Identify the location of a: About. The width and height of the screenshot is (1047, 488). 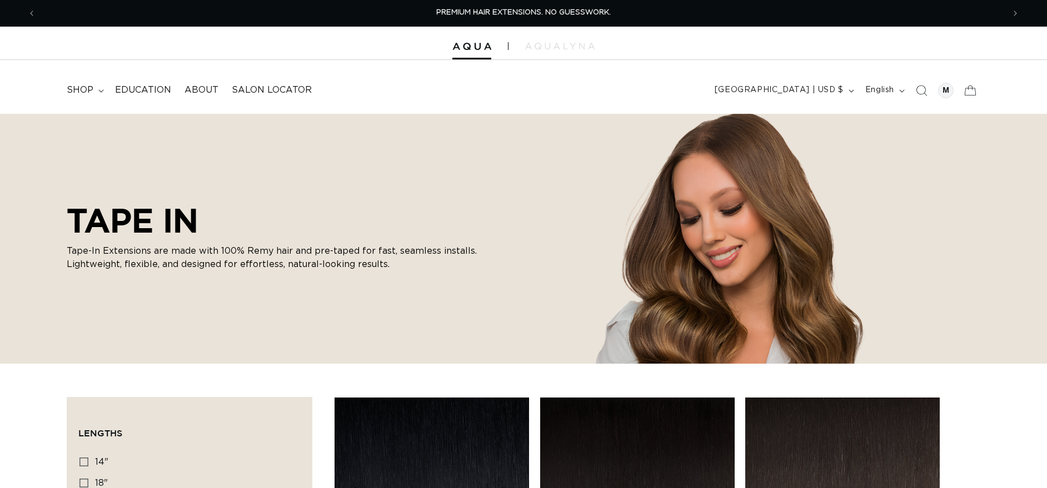
(201, 90).